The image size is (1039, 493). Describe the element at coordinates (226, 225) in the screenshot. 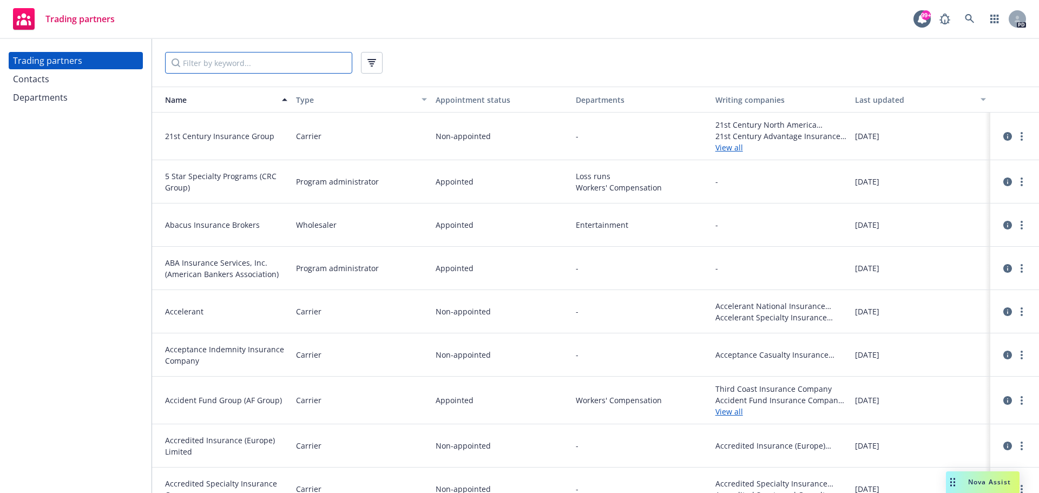

I see `span: Abacus Insurance Brokers` at that location.